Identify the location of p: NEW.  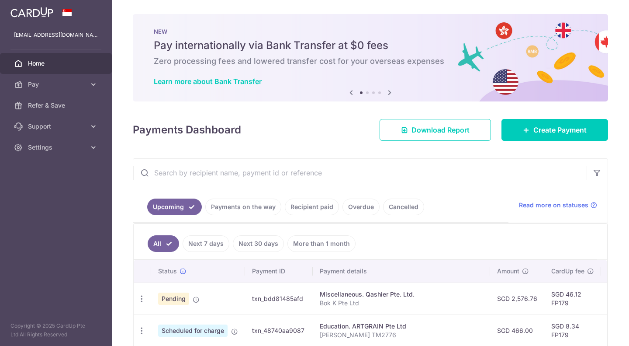
(371, 31).